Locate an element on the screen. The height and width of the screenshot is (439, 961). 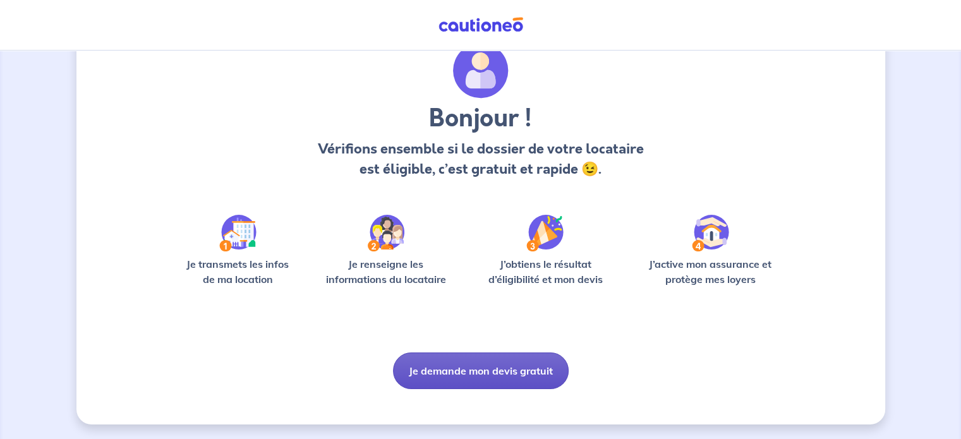
img: /static/c0a346edaed446bb123850d2d04ad552/Step-2.svg is located at coordinates (386, 233).